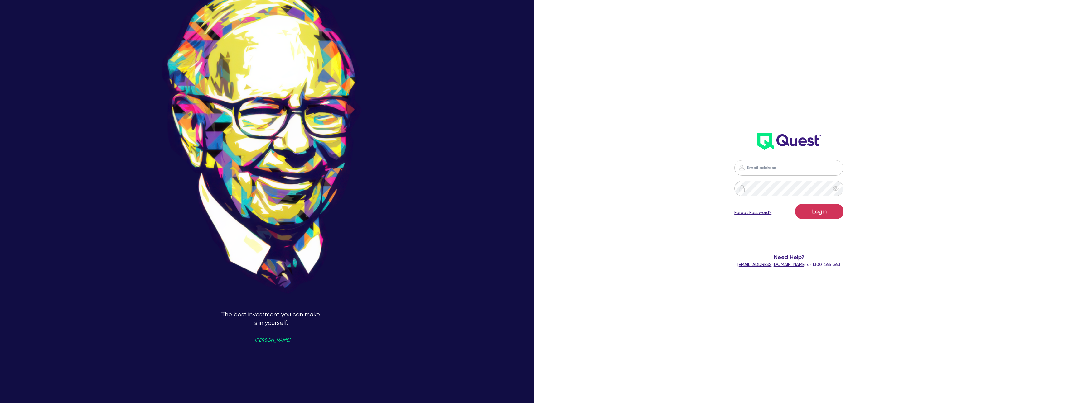  I want to click on span: eye, so click(836, 189).